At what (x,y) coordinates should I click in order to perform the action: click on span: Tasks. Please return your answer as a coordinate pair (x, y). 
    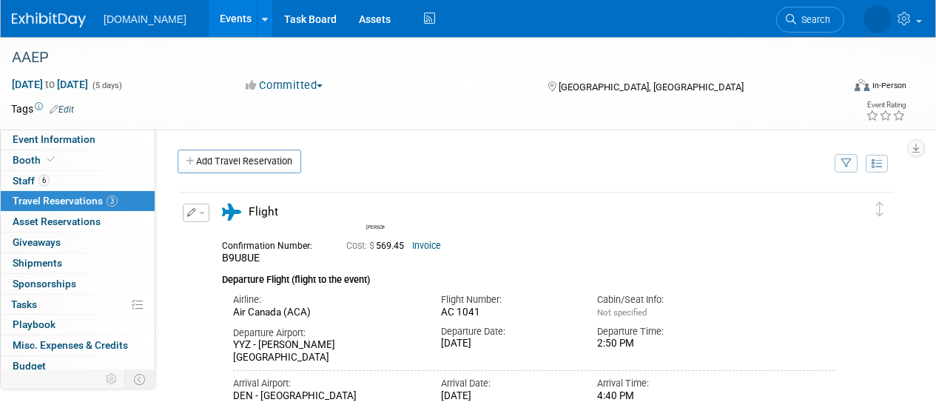
    Looking at the image, I should click on (24, 304).